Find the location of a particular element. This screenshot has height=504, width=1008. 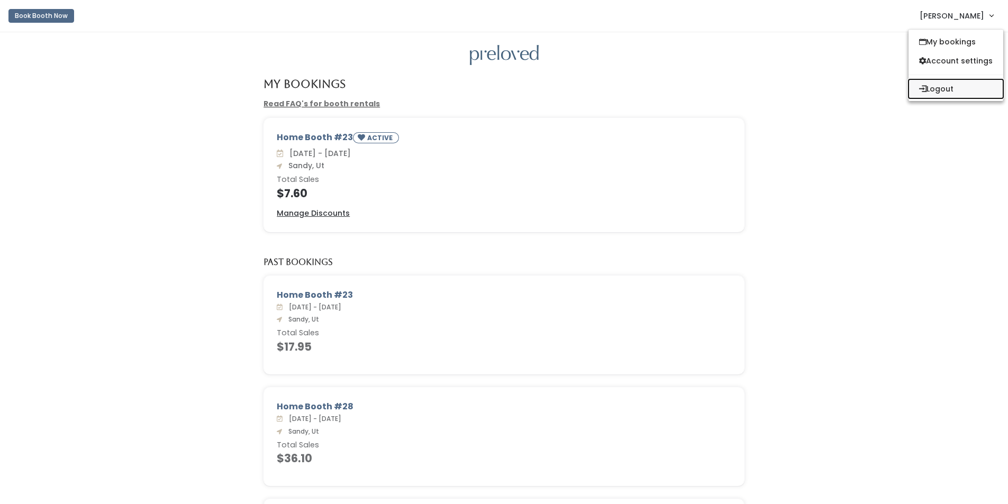

button: Logout is located at coordinates (956, 89).